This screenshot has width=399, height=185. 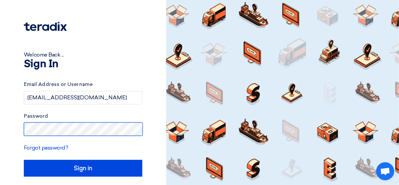 What do you see at coordinates (46, 148) in the screenshot?
I see `a: Forgot password?` at bounding box center [46, 148].